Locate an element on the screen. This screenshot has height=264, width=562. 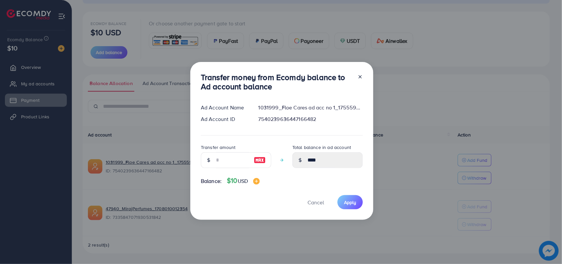
span: Cancel is located at coordinates (316, 202).